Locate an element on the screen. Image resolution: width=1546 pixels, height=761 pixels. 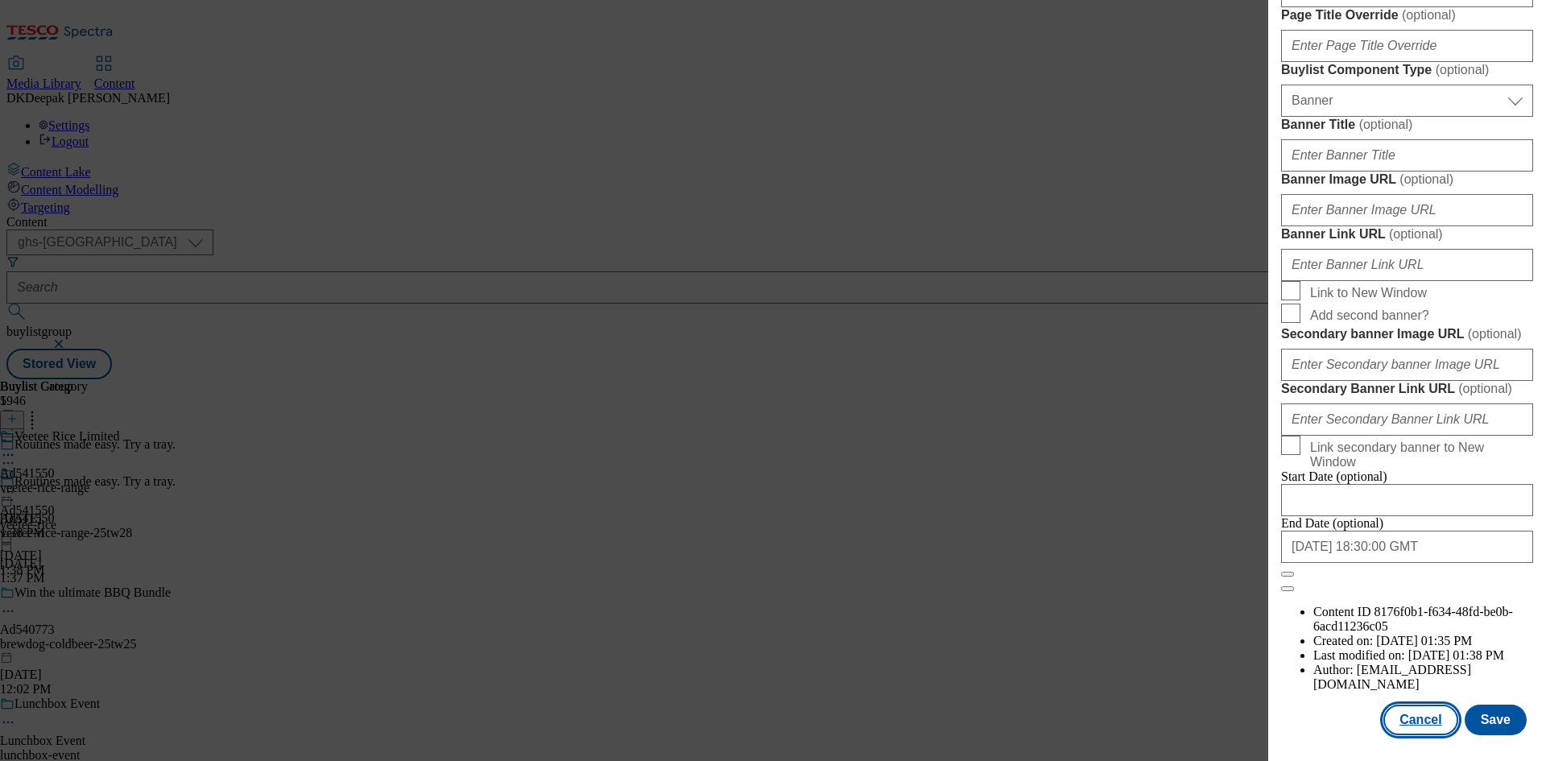
label: Page Title Override is located at coordinates (1407, 15).